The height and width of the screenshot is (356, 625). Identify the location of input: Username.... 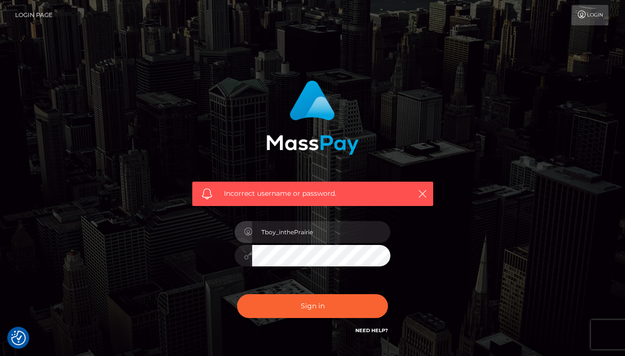
(321, 232).